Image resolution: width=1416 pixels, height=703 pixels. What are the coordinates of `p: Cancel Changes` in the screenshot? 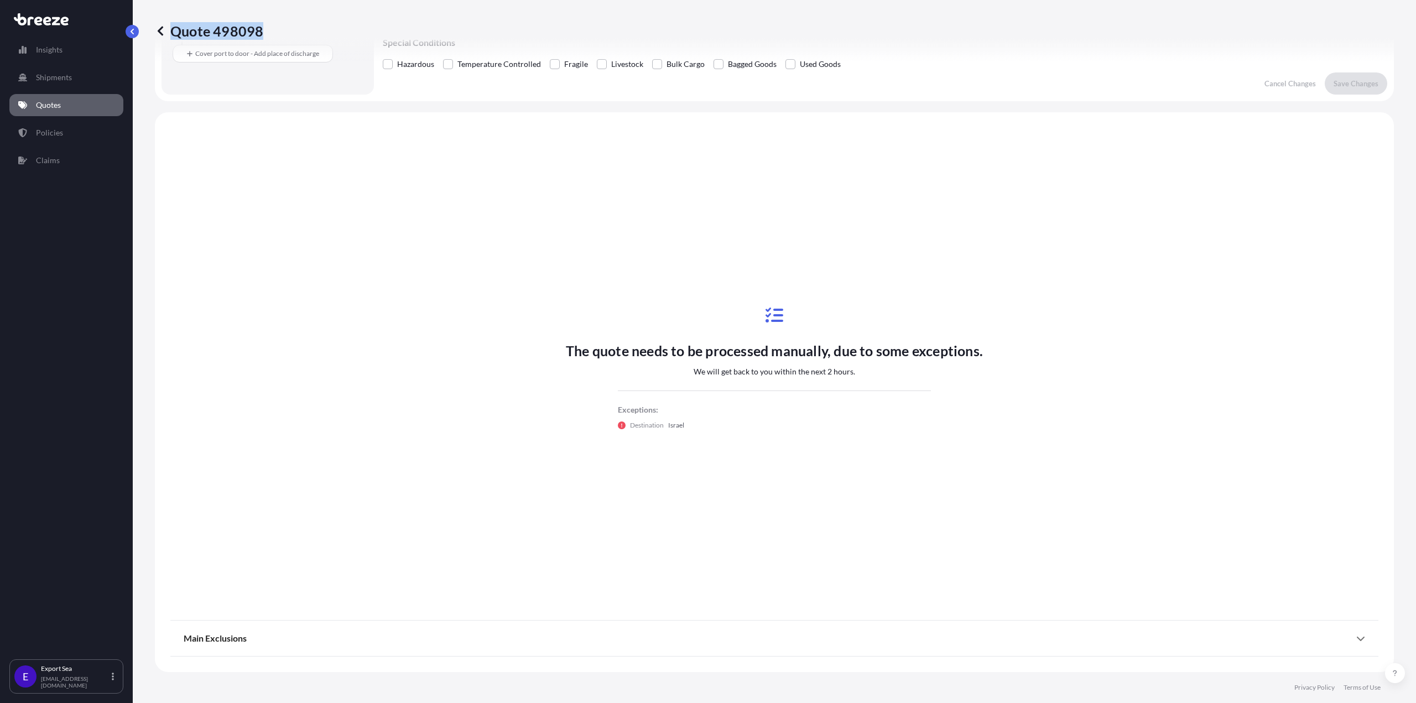 It's located at (1290, 84).